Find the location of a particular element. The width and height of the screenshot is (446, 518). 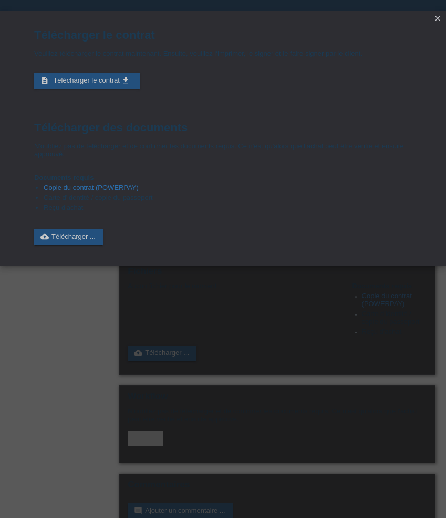

i: cloud_upload is located at coordinates (45, 236).